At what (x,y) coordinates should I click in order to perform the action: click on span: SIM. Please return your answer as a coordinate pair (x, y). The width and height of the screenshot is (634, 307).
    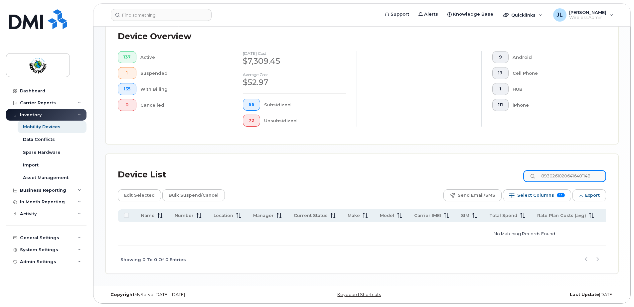
    Looking at the image, I should click on (465, 216).